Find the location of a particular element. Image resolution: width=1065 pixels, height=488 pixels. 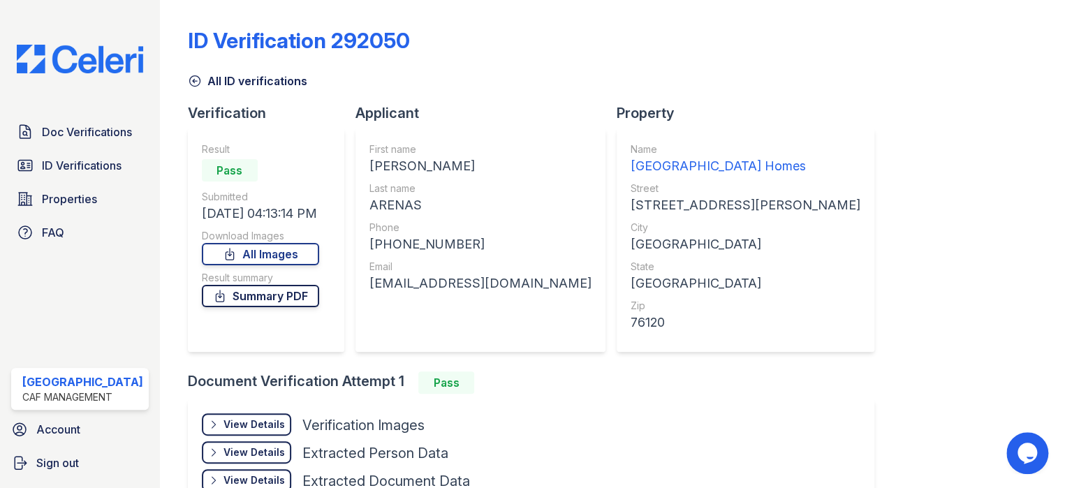

div: Document Verification Attempt 1 is located at coordinates (536, 383).